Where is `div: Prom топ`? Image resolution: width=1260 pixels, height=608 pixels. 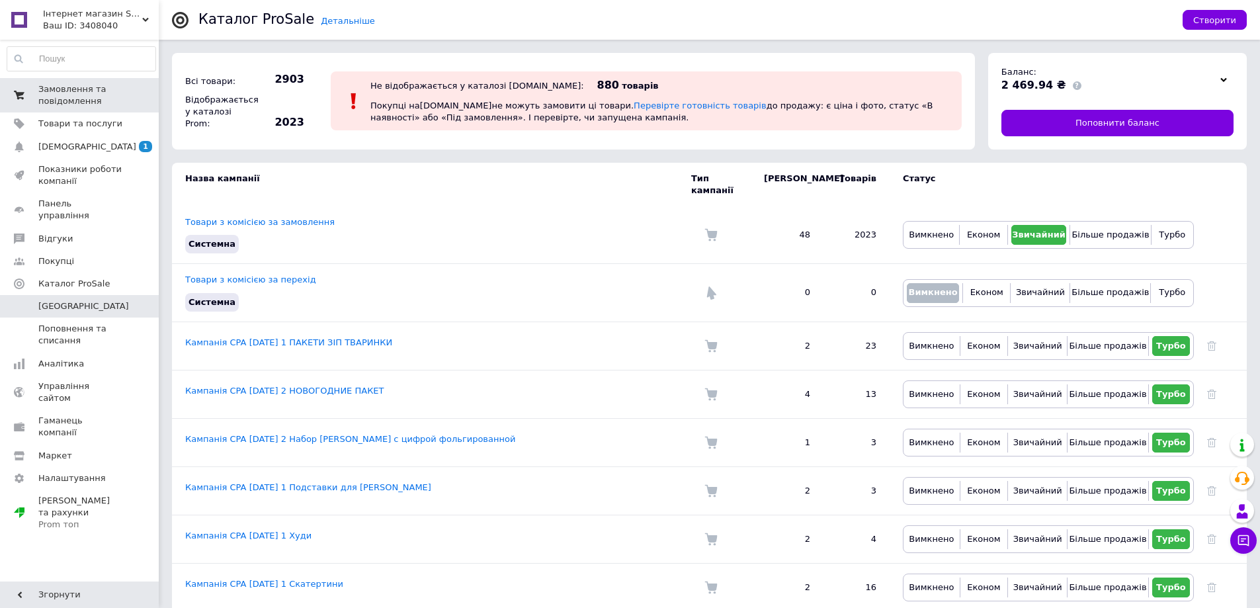
div: Prom топ is located at coordinates (80, 525).